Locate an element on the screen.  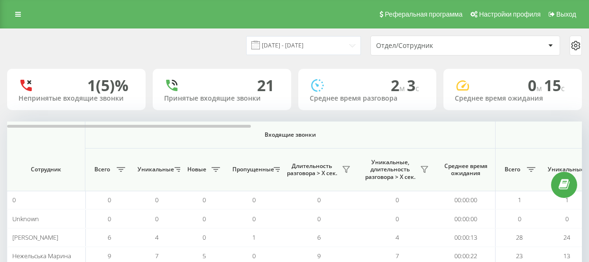
span: Уникальные, длительность разговора > Х сек. is located at coordinates (390, 169).